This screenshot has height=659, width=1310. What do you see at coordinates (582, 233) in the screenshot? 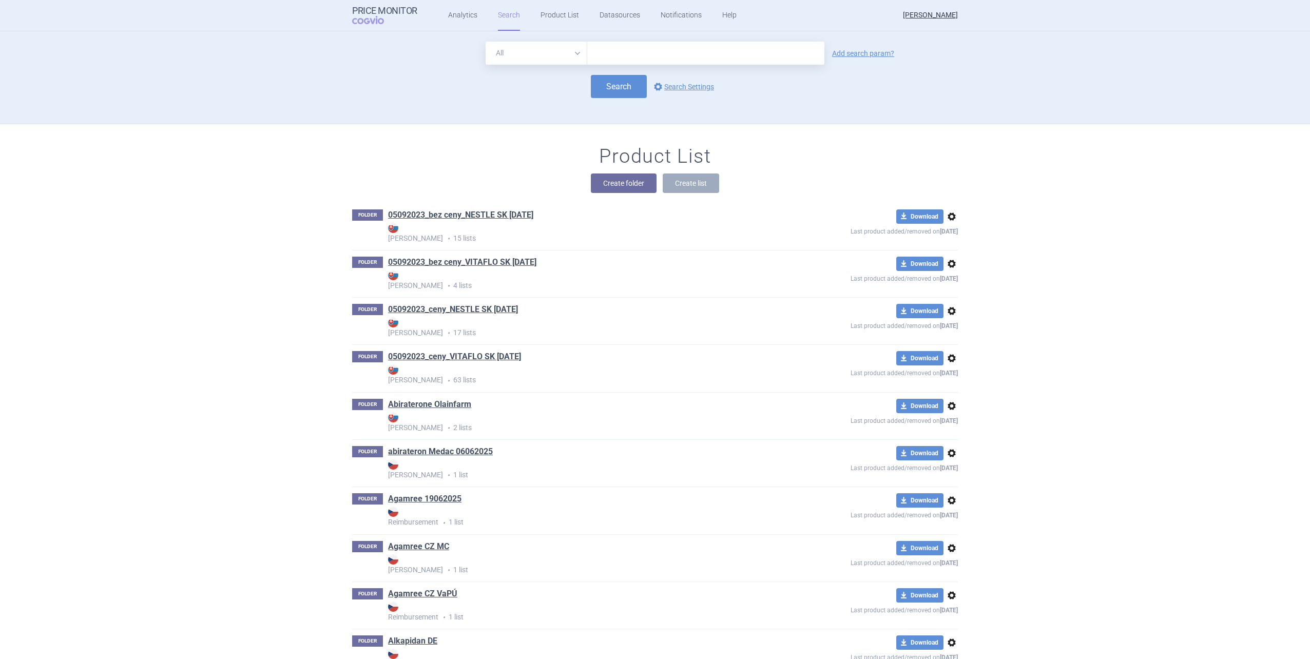
I see `p: 15 lists` at bounding box center [582, 233].